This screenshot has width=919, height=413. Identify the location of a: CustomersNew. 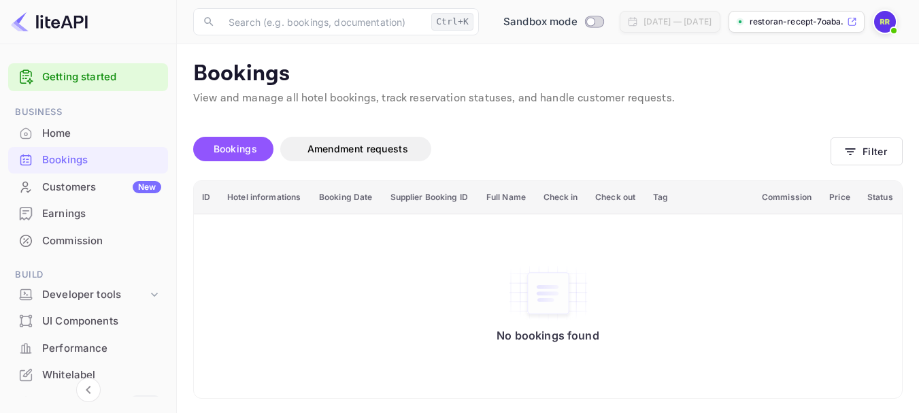
(88, 186).